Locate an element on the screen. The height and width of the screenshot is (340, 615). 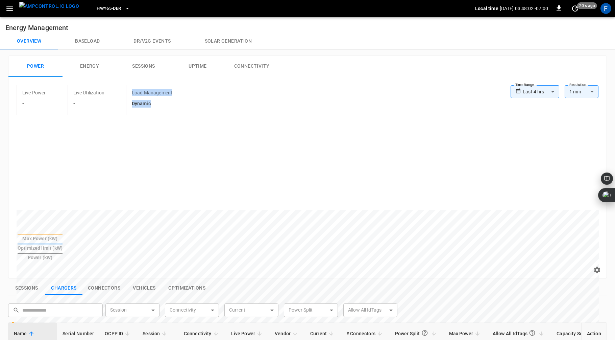
button: HWY65-DER is located at coordinates (113, 8).